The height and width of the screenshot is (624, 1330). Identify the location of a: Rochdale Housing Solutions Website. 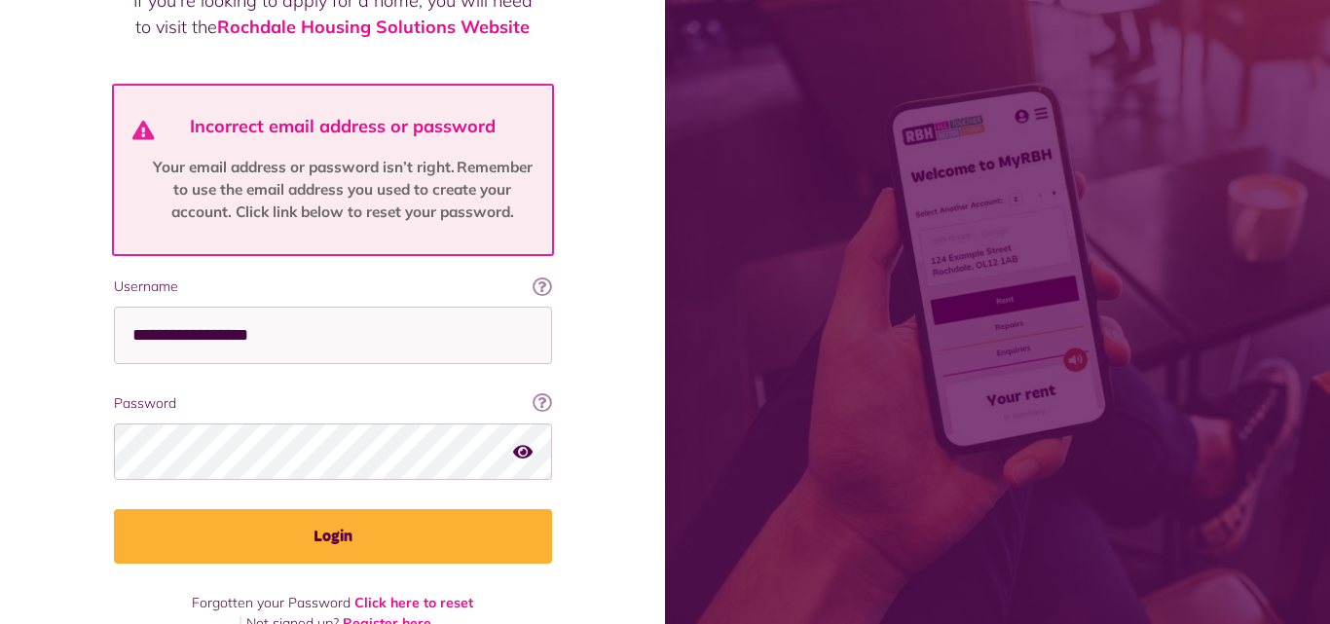
(373, 26).